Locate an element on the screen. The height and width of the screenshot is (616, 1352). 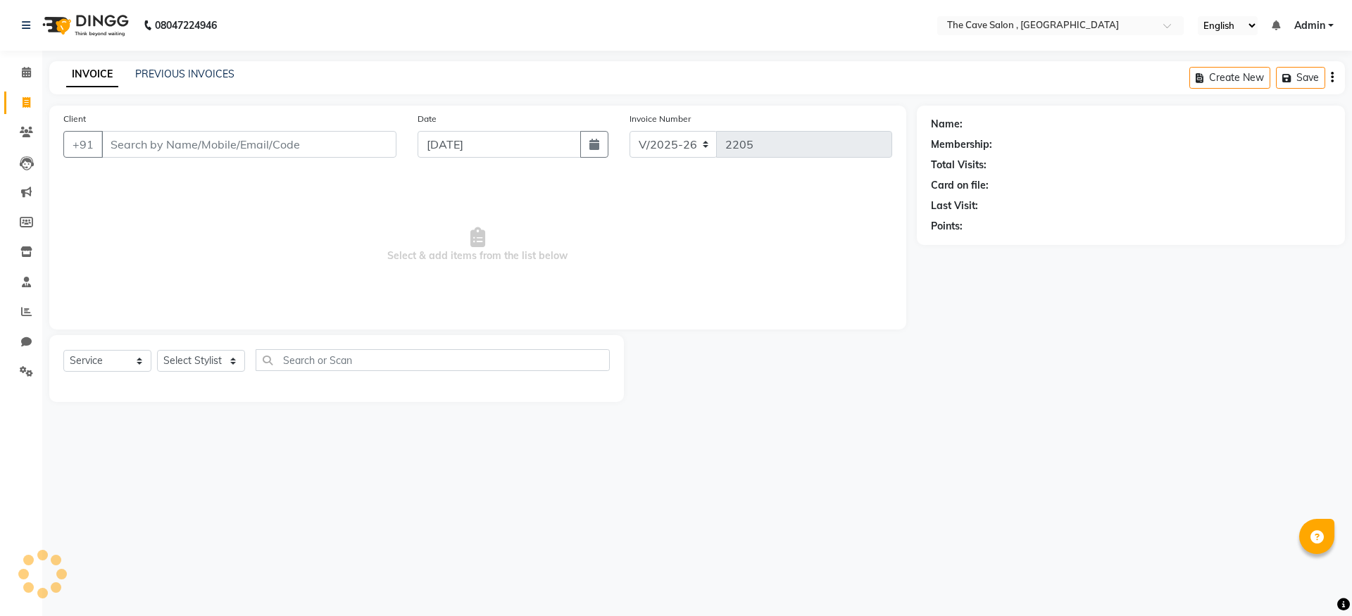
label: Date is located at coordinates (427, 119).